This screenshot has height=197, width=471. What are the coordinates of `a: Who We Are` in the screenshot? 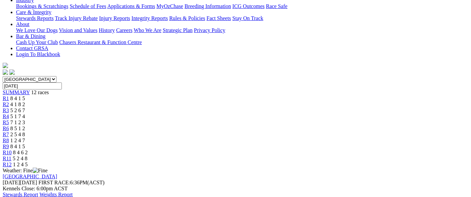 It's located at (147, 30).